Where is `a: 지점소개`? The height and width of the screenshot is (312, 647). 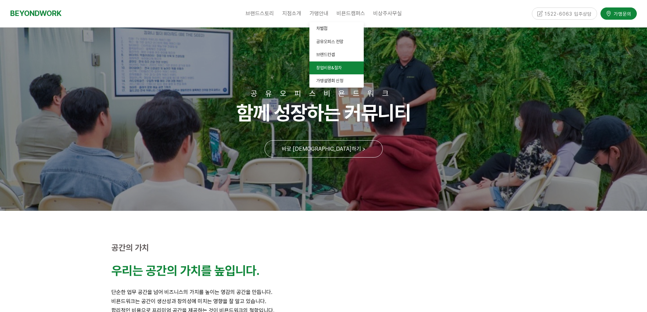
a: 지점소개 is located at coordinates (292, 14).